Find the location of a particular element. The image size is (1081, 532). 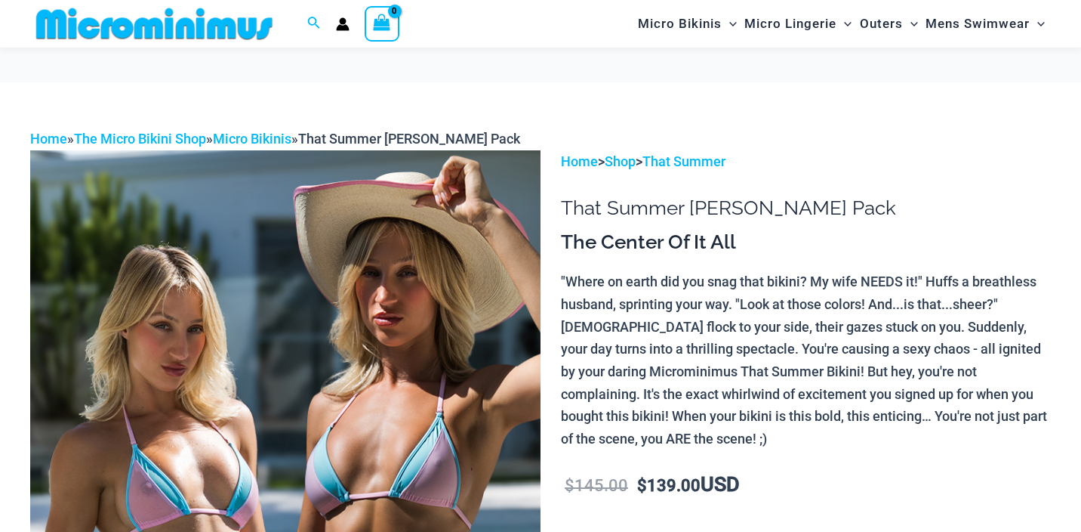

span: Outers is located at coordinates (881, 23).